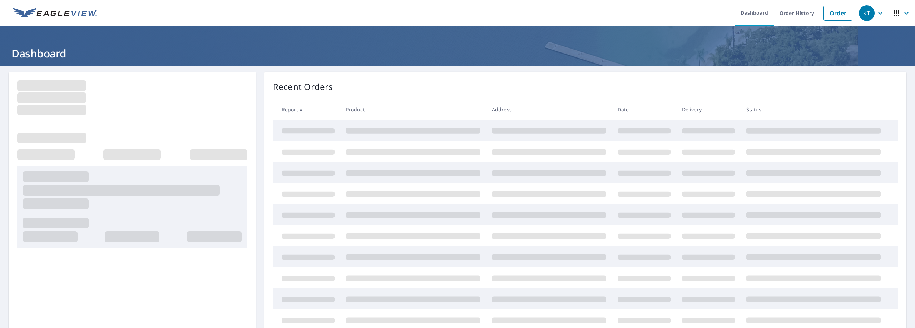 The image size is (915, 328). I want to click on th: Delivery, so click(708, 109).